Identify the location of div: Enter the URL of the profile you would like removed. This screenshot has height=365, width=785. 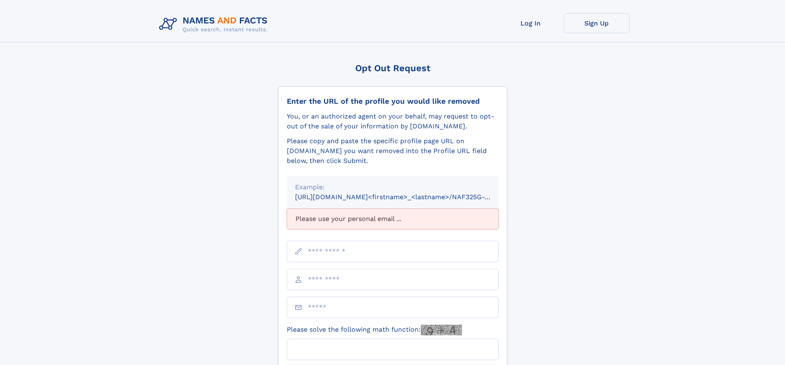
(393, 101).